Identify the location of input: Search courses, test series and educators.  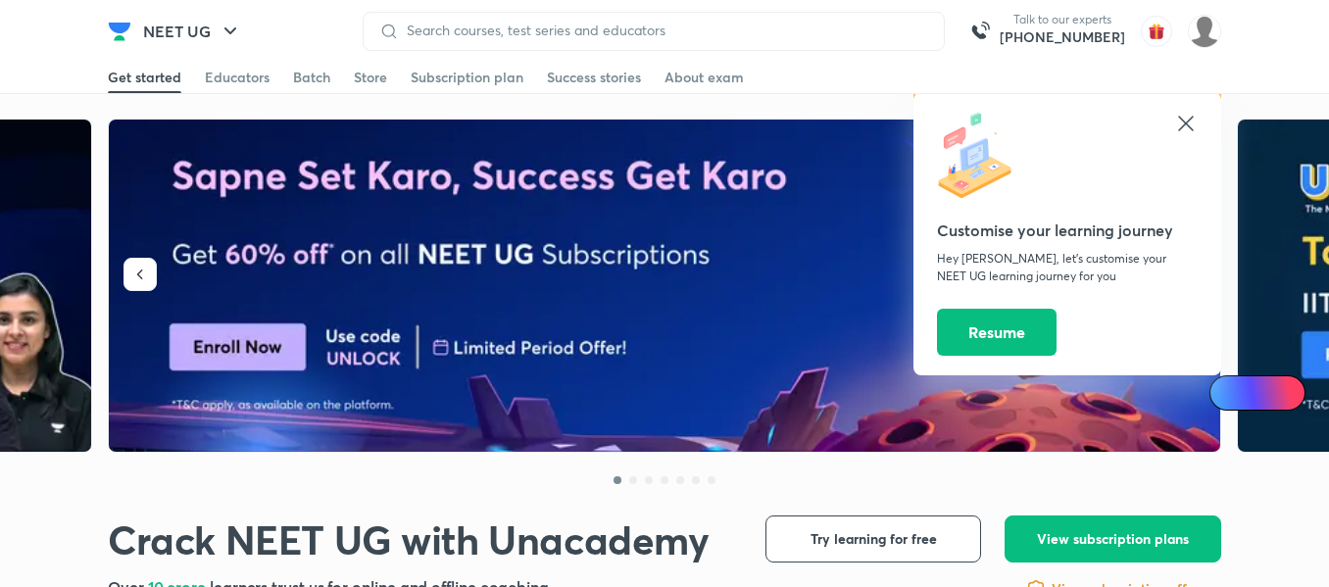
(664, 30).